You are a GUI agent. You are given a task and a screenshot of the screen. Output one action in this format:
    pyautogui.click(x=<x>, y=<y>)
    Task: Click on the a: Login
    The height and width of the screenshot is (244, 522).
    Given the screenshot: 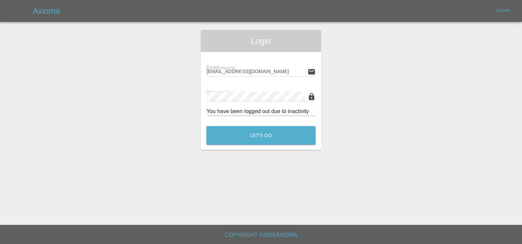 What is the action you would take?
    pyautogui.click(x=503, y=11)
    